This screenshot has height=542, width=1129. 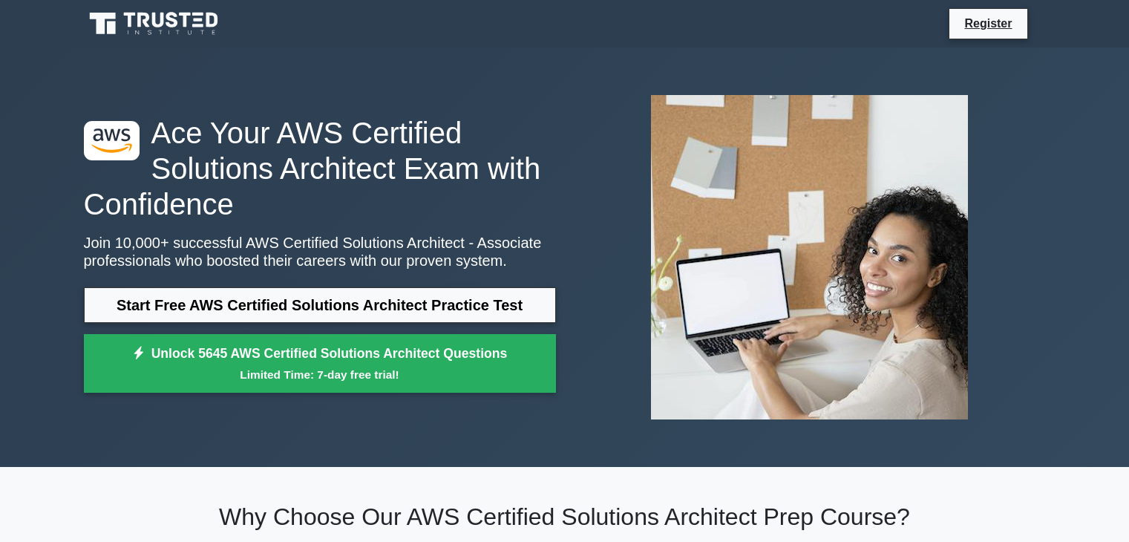 What do you see at coordinates (320, 169) in the screenshot?
I see `h1: Ace Your AWS Certified Solutions Architect Exam with Confidence` at bounding box center [320, 169].